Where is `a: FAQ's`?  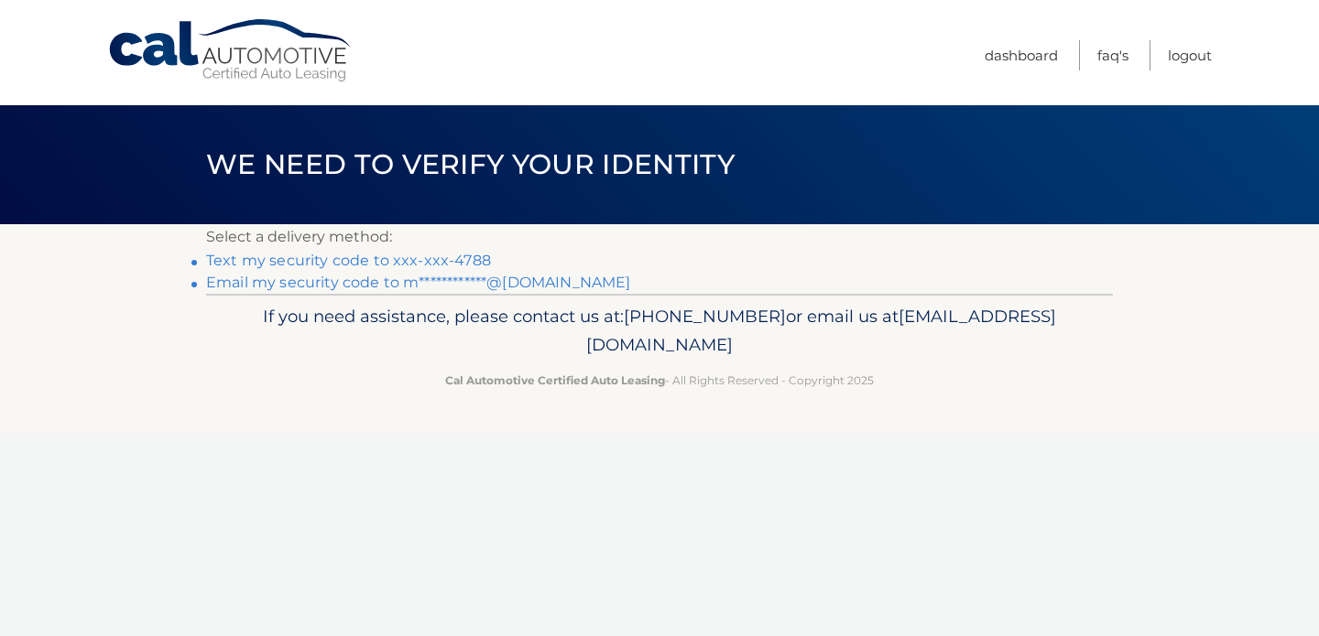
a: FAQ's is located at coordinates (1113, 55).